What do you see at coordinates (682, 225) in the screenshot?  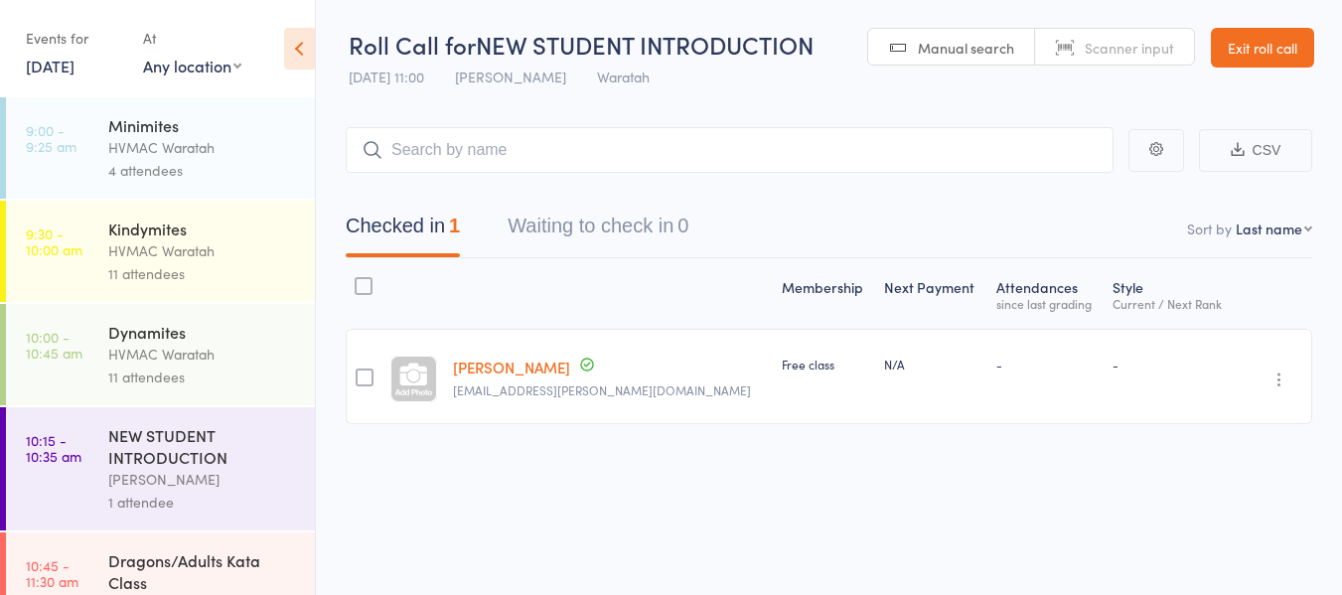 I see `div: 0` at bounding box center [682, 225].